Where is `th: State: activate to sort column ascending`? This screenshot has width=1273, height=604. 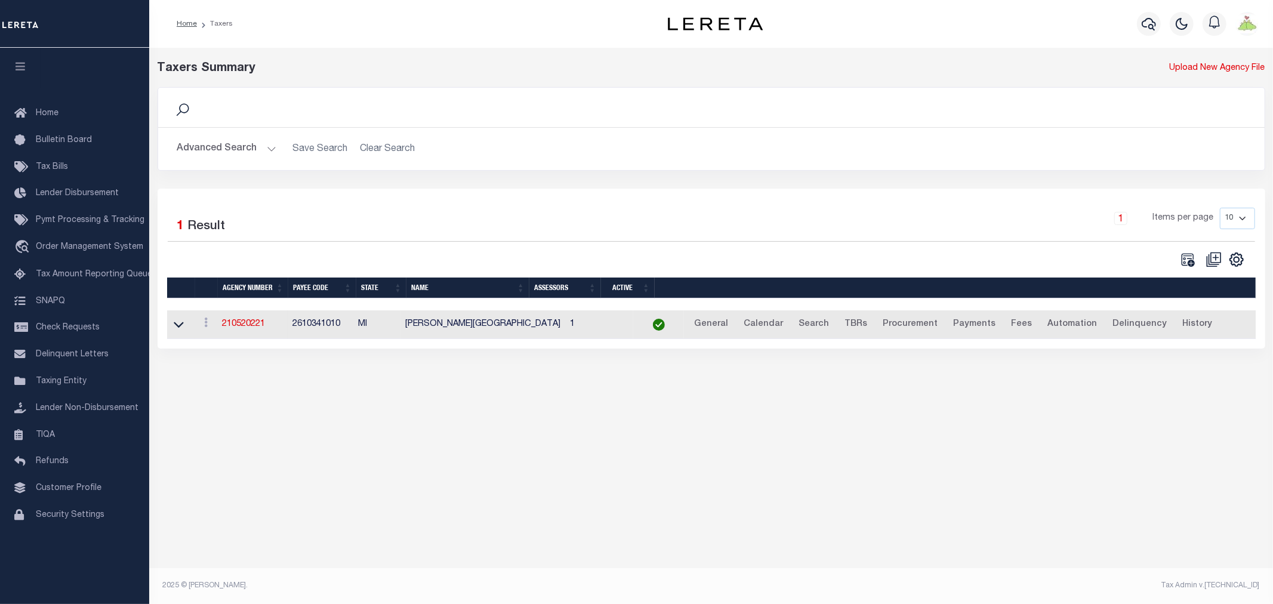 th: State: activate to sort column ascending is located at coordinates (381, 288).